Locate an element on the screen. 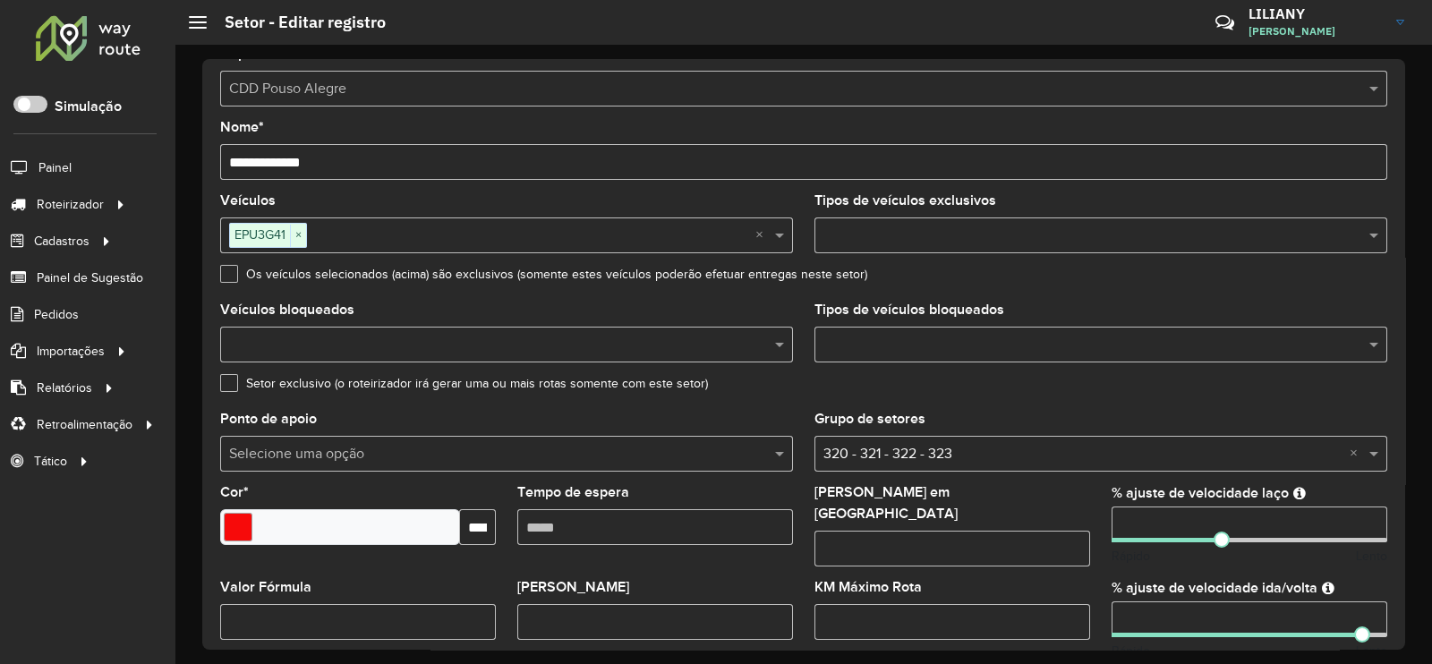 This screenshot has width=1432, height=664. label: Setor exclusivo (o roteirizador irá gerar uma ou mais rotas somente com este setor) is located at coordinates (464, 383).